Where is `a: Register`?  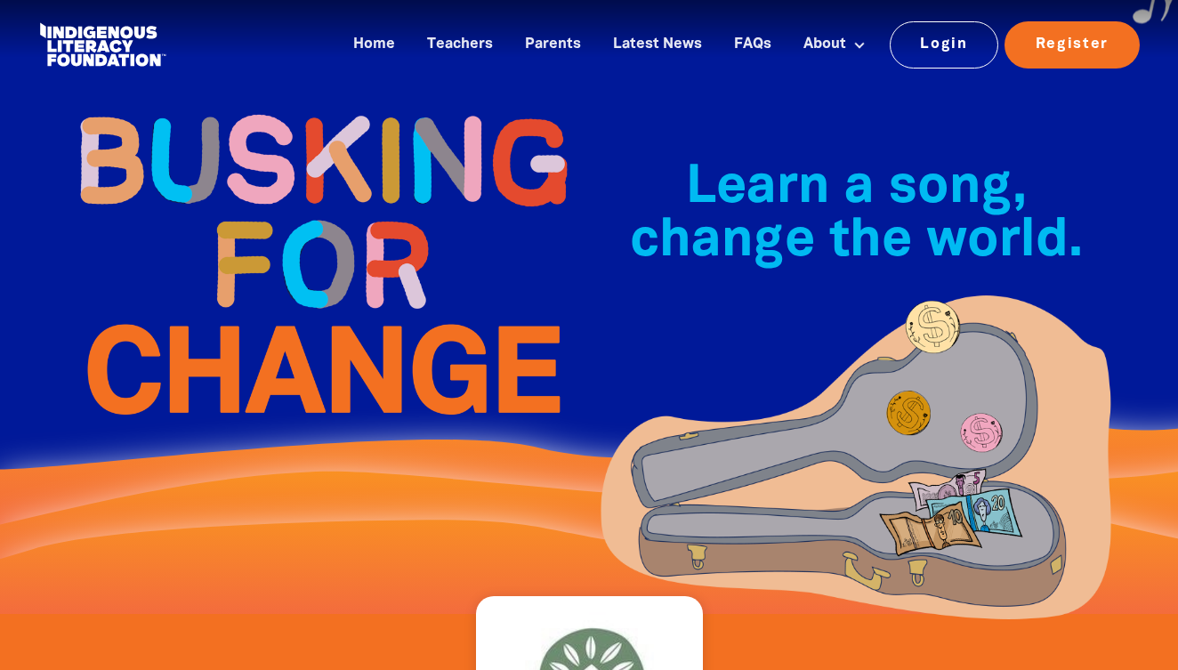
a: Register is located at coordinates (1072, 44).